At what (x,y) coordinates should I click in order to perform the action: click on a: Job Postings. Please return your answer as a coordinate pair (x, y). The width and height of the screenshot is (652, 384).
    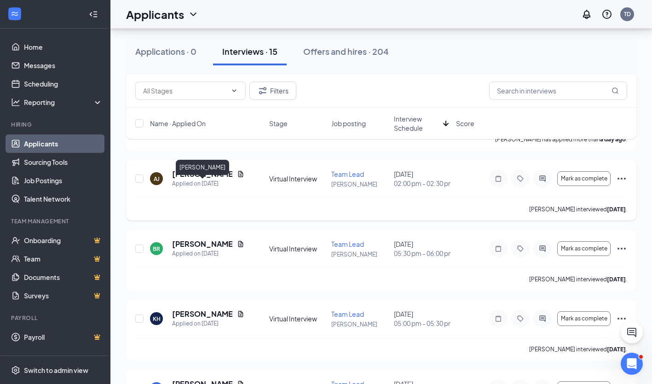
    Looking at the image, I should click on (63, 180).